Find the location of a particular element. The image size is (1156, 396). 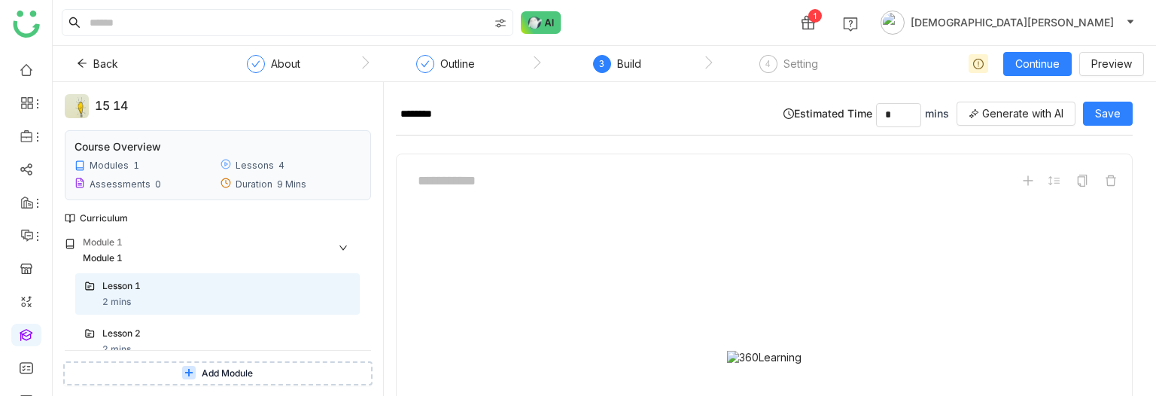

span: 3 is located at coordinates (602, 63).